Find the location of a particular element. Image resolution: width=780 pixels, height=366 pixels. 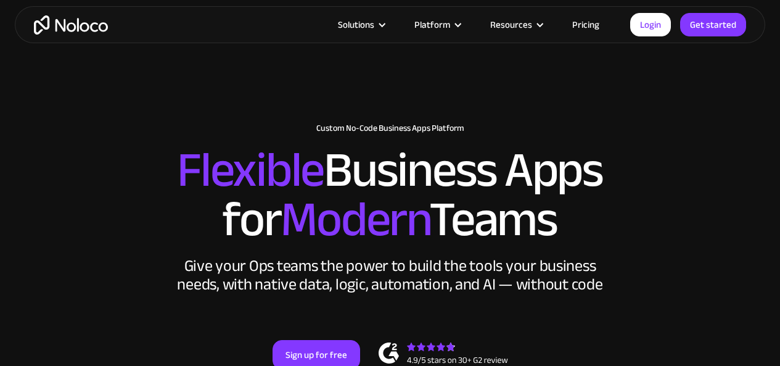

div: Give your Ops teams the power to build the tools your business needs, with native data, logic, au... is located at coordinates (390, 275).